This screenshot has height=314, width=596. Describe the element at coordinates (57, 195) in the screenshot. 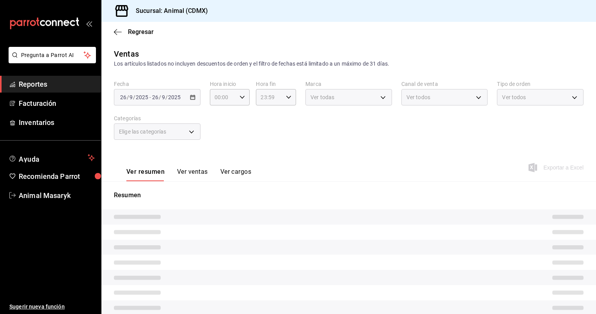

I see `span: Animal Masaryk` at that location.